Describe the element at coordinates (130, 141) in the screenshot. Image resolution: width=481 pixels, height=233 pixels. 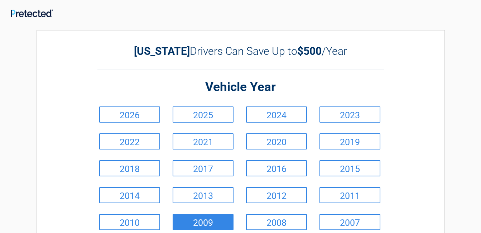
I see `a: 2022` at that location.